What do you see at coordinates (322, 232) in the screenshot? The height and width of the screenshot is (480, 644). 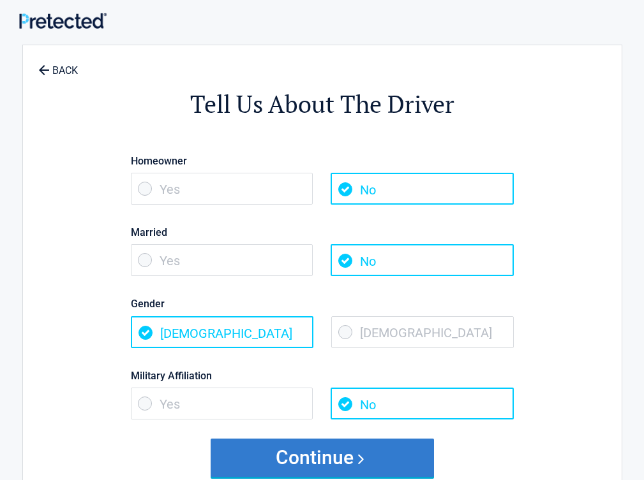 I see `label: Married` at bounding box center [322, 232].